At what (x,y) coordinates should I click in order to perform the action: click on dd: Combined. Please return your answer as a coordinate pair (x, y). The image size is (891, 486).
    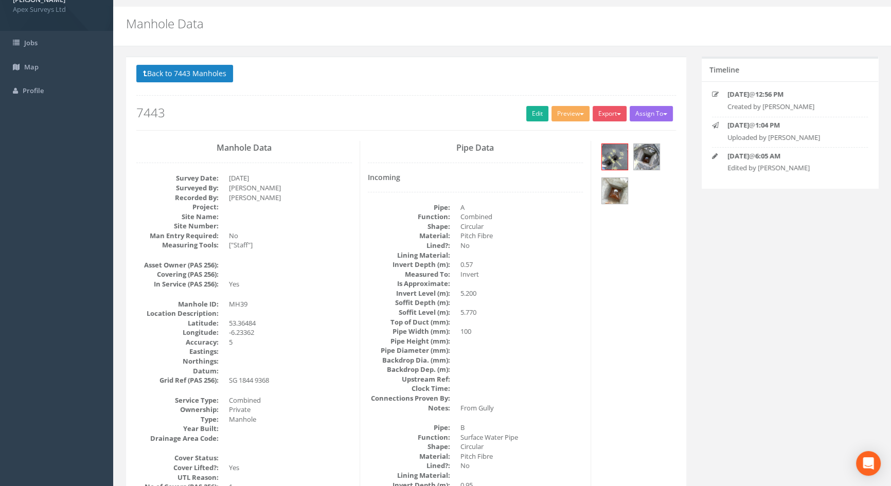
    Looking at the image, I should click on (290, 400).